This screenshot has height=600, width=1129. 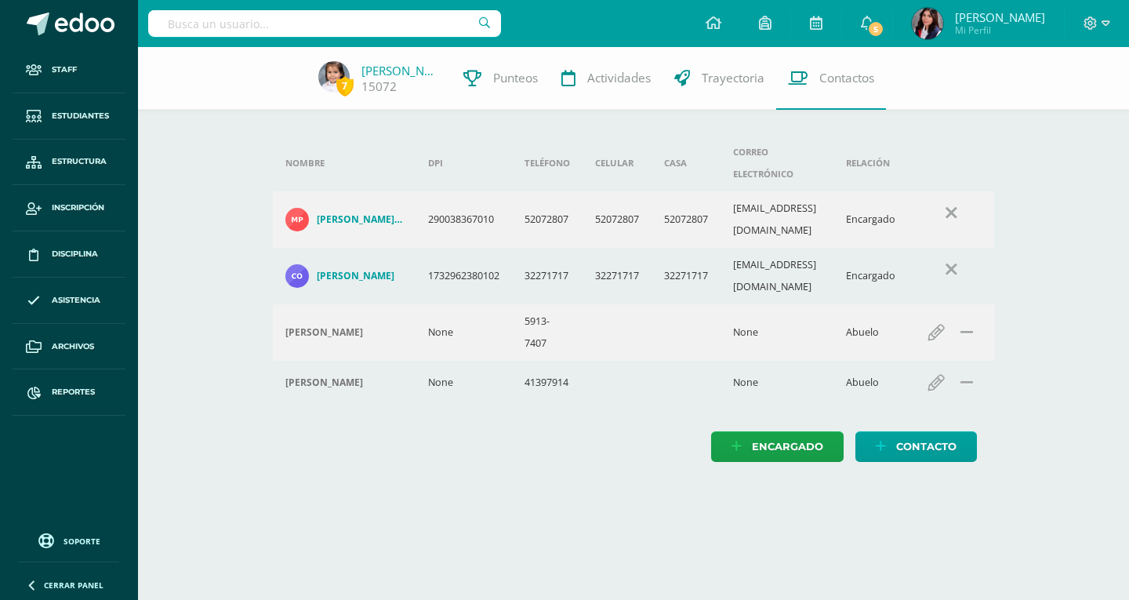 What do you see at coordinates (324, 24) in the screenshot?
I see `input: Busca un usuario...` at bounding box center [324, 24].